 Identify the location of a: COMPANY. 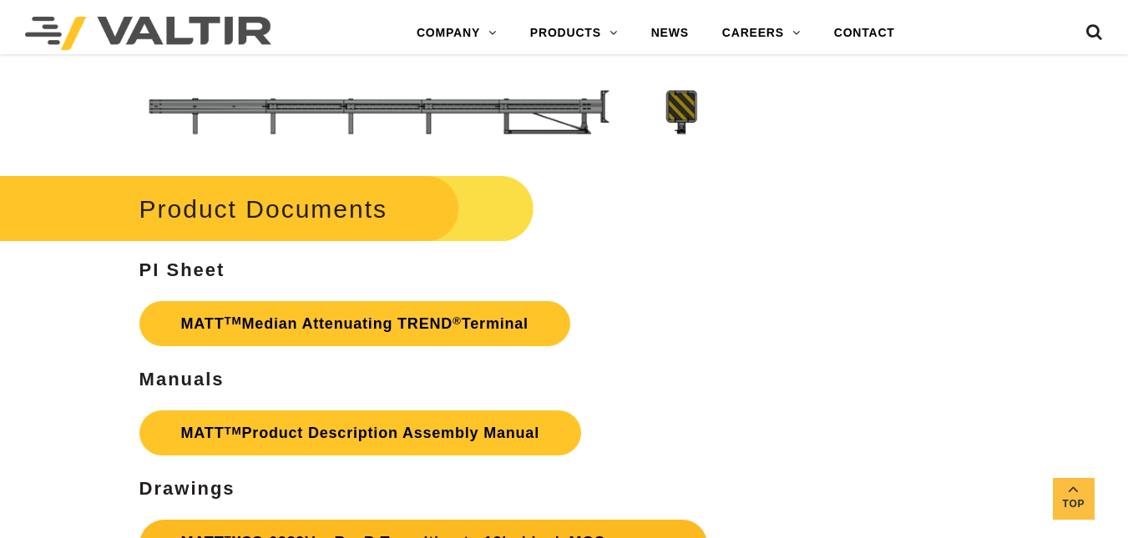
(457, 33).